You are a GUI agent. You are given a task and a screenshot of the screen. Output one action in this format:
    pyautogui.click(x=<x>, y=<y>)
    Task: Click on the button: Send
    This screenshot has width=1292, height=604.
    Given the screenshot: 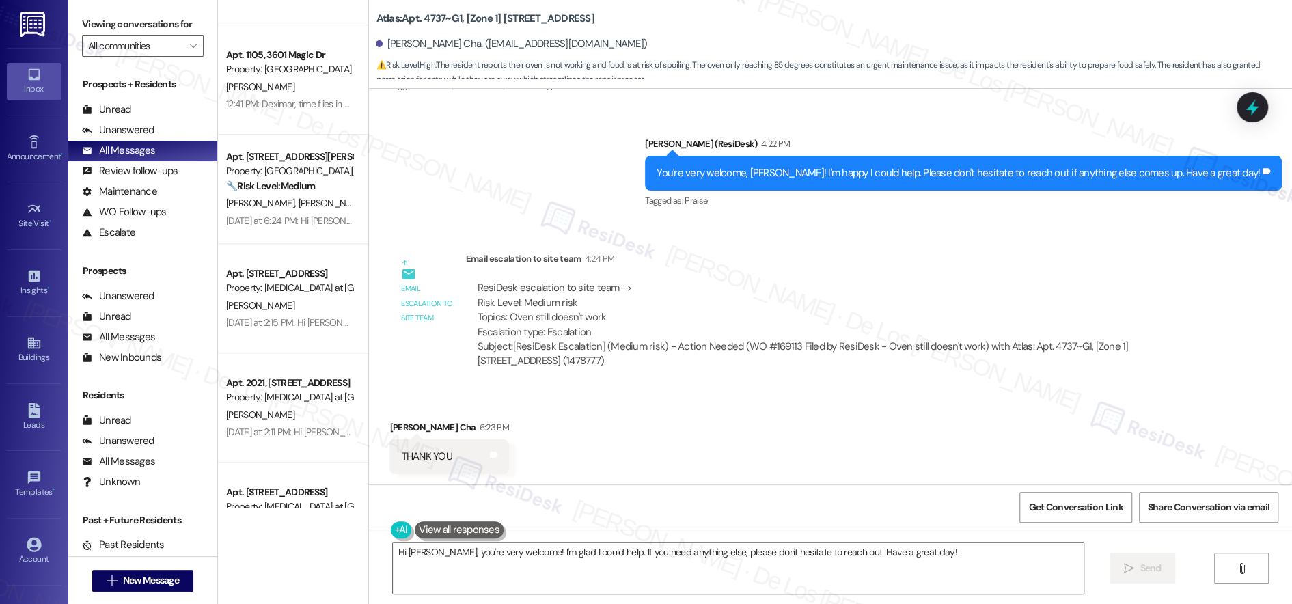 What is the action you would take?
    pyautogui.click(x=1143, y=568)
    